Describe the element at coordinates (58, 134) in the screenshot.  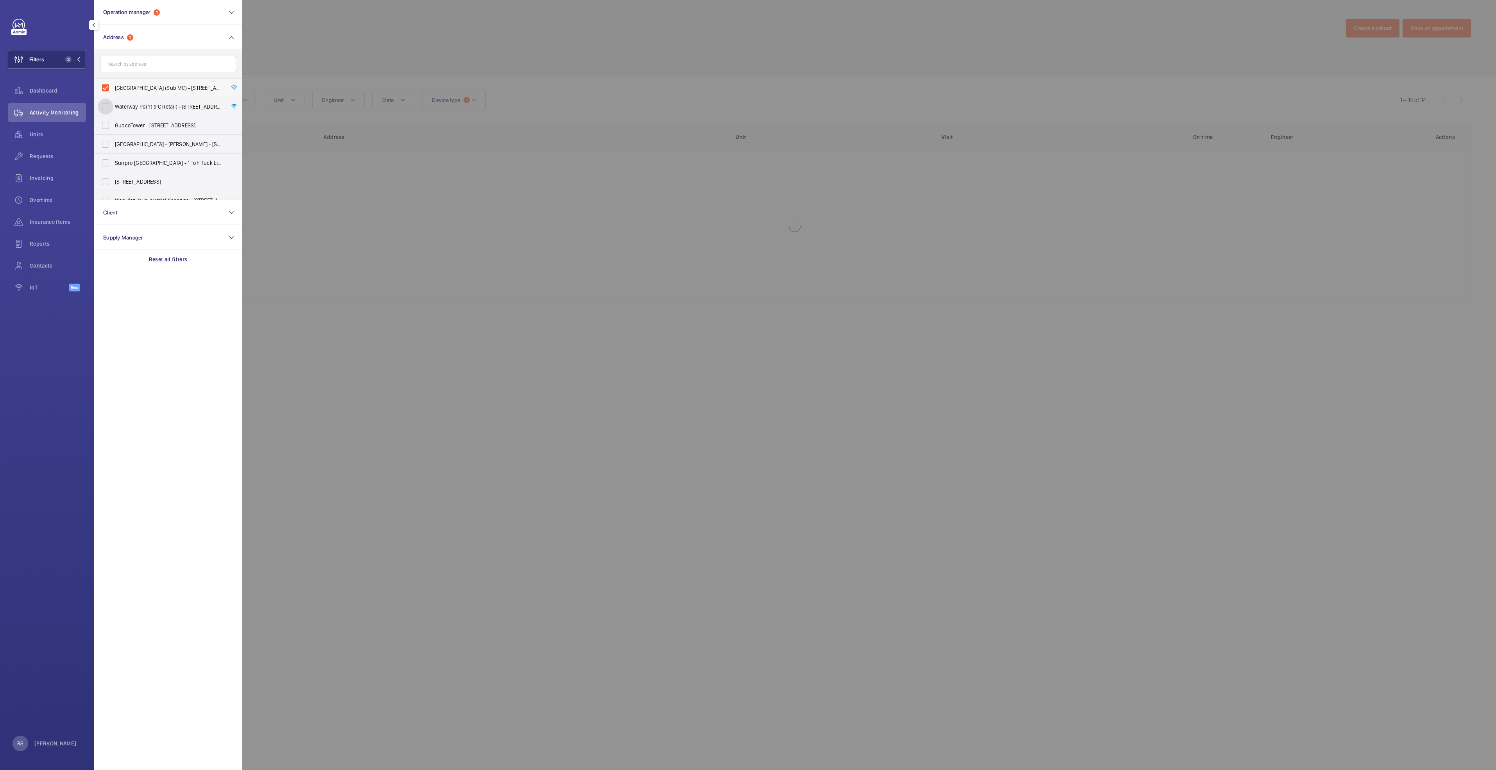
I see `span: Units` at that location.